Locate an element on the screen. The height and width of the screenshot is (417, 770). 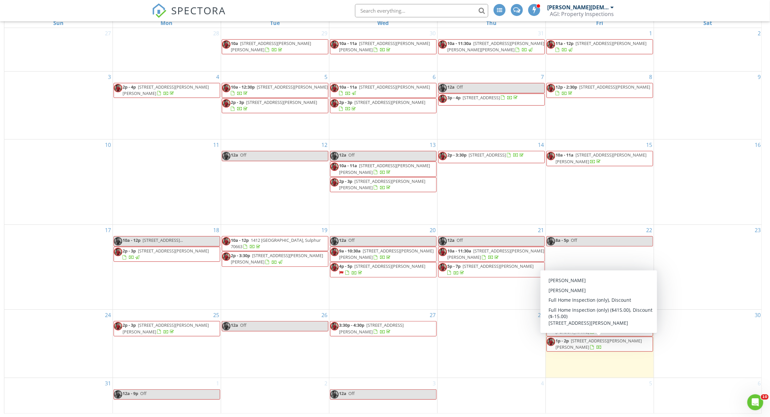
a: Go to August 22, 2025 is located at coordinates (649, 230).